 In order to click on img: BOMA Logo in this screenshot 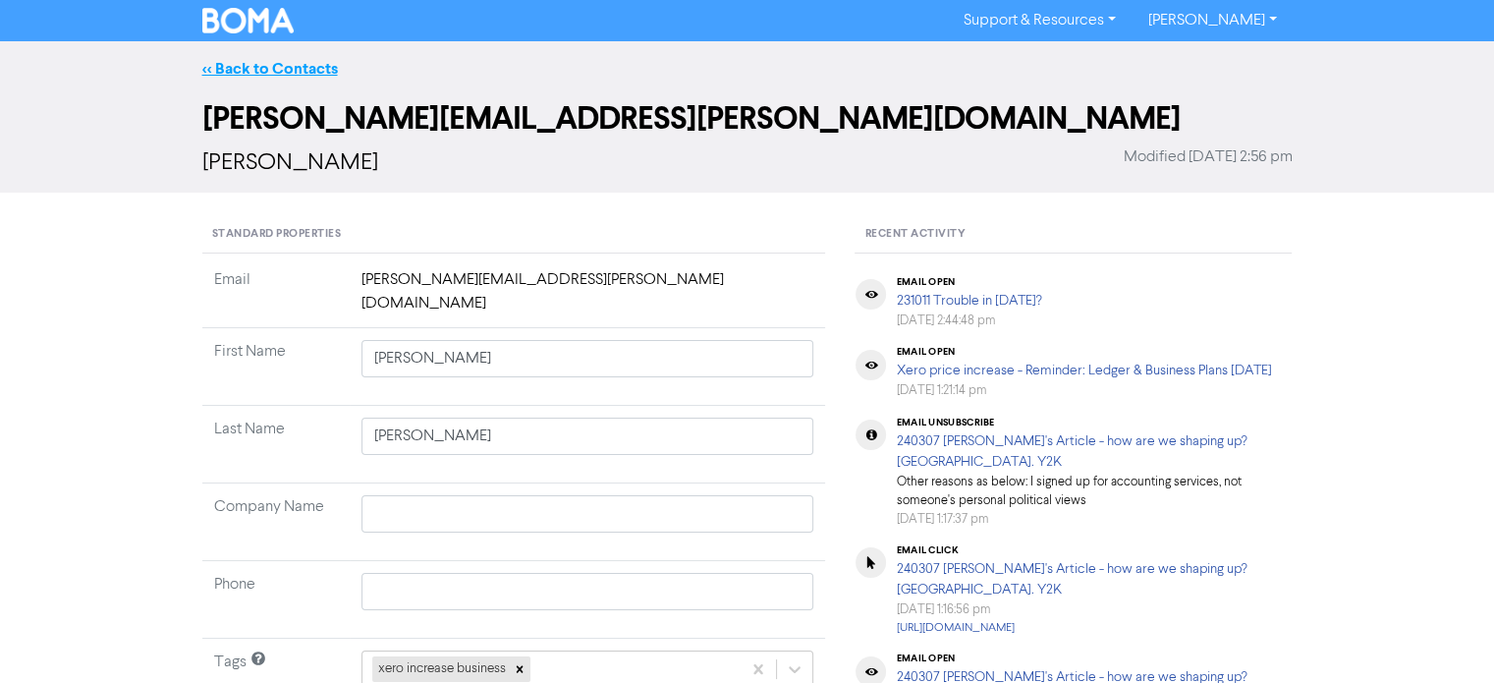, I will do `click(248, 21)`.